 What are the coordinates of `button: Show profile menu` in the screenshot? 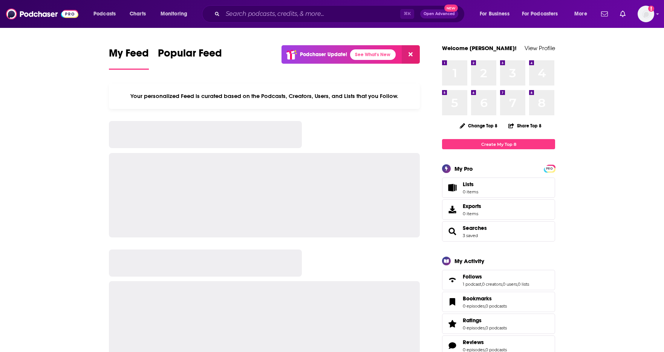 It's located at (646, 14).